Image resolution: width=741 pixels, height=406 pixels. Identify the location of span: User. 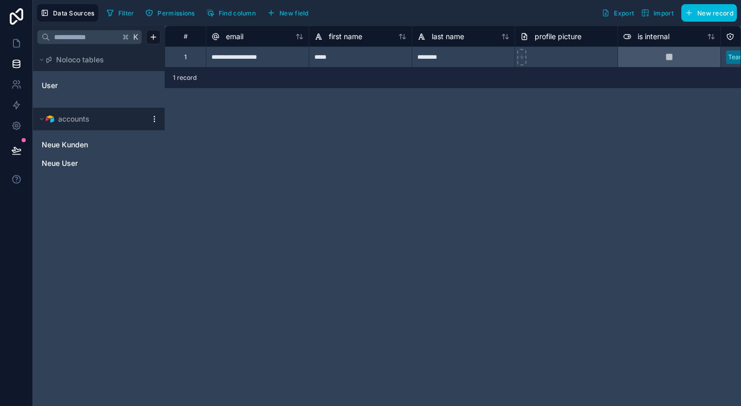
(49, 85).